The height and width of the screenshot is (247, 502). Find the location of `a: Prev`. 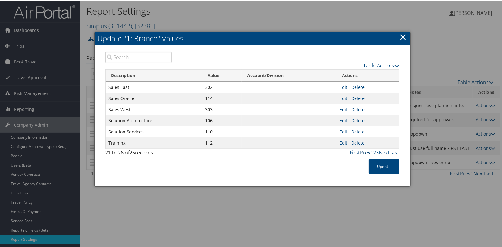

a: Prev is located at coordinates (366, 152).